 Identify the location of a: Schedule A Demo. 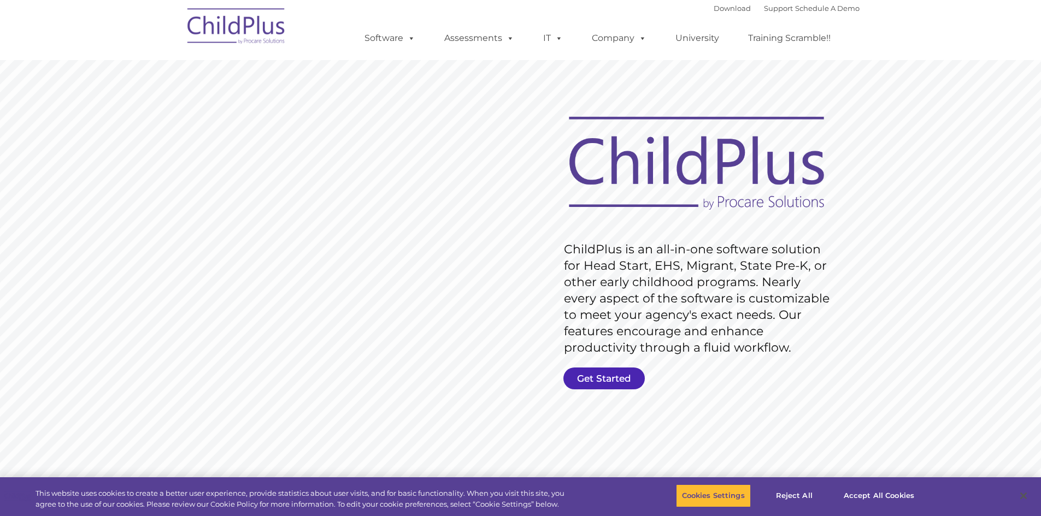
(827, 8).